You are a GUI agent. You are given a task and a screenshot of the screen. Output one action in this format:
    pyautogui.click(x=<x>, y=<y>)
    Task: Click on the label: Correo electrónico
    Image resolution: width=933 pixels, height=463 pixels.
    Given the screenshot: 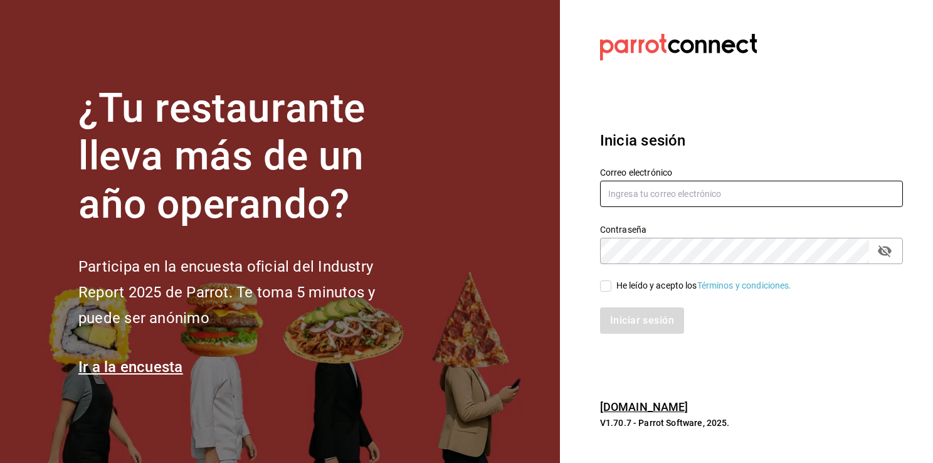 What is the action you would take?
    pyautogui.click(x=751, y=172)
    